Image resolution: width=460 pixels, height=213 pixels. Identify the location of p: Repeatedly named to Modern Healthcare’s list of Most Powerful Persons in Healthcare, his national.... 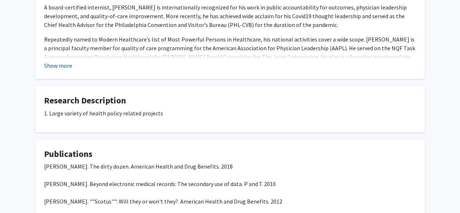
(230, 52).